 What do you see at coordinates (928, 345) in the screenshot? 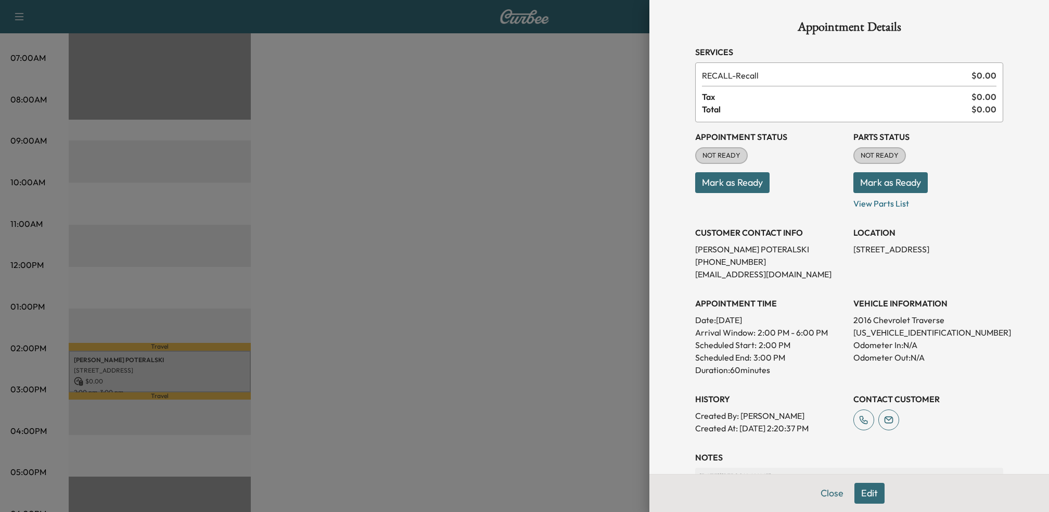
I see `p: Odometer In: N/A` at bounding box center [928, 345].